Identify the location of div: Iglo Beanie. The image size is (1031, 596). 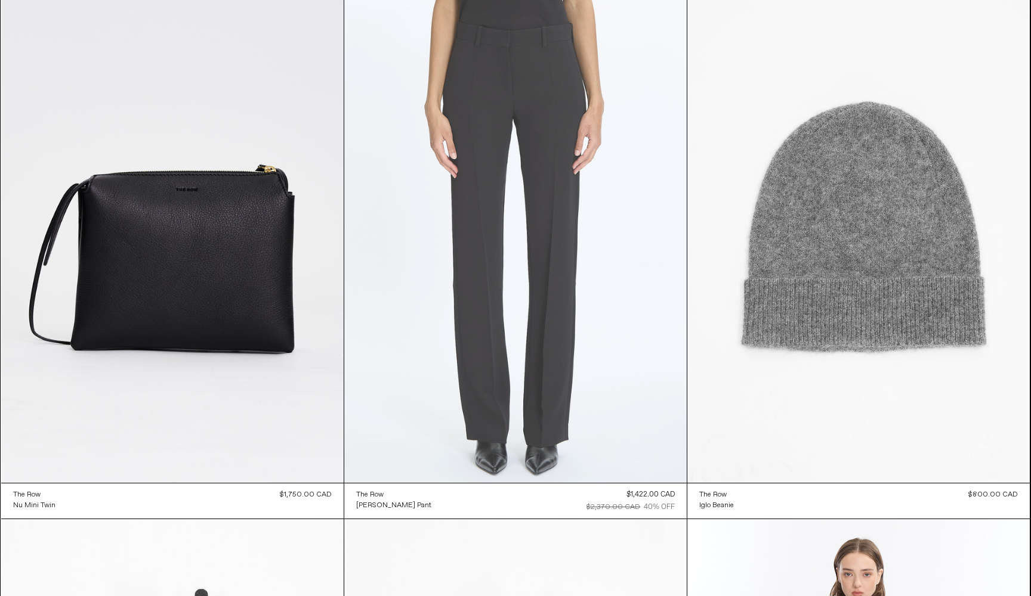
(716, 506).